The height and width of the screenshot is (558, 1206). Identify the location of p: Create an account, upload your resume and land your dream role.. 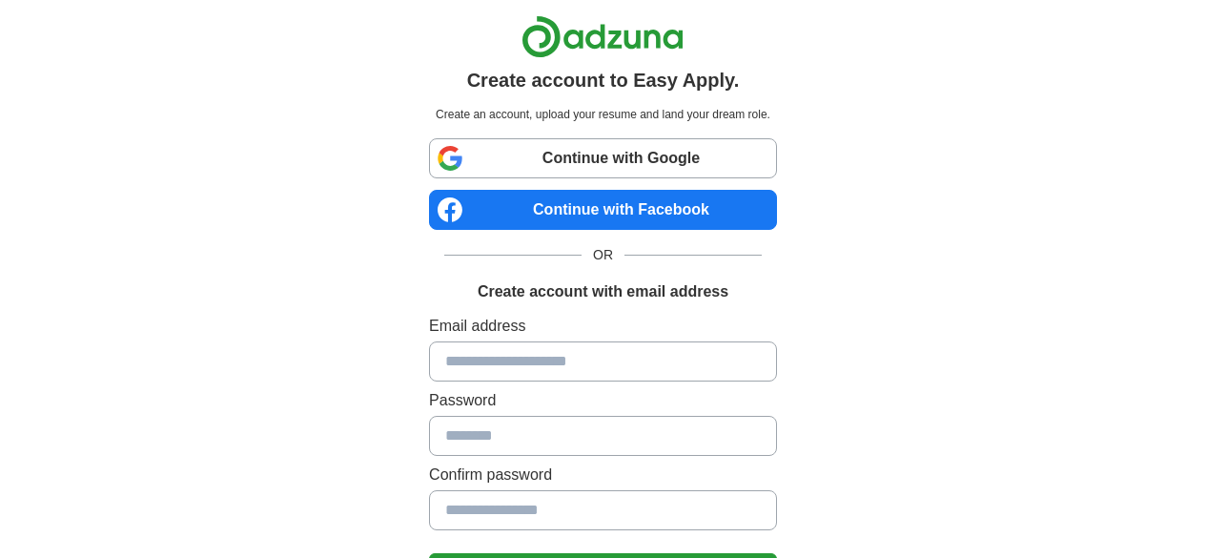
(603, 114).